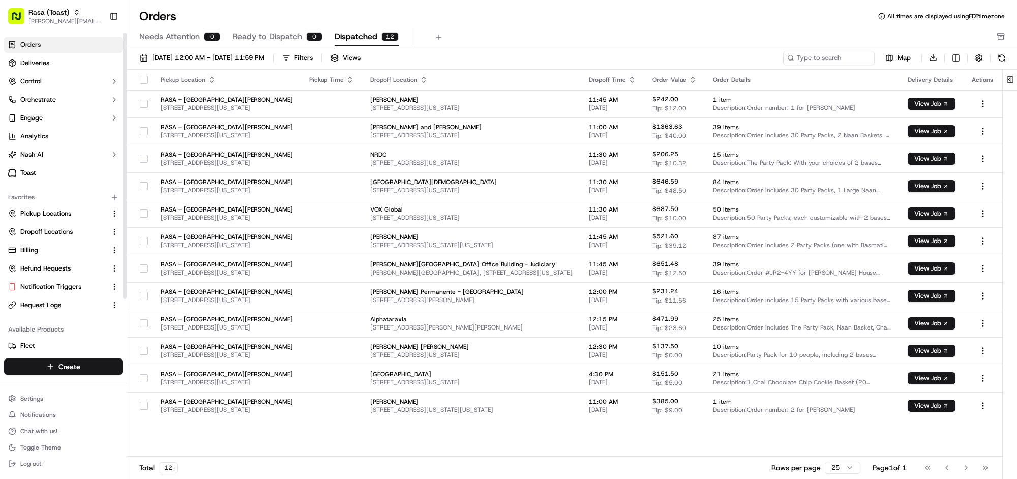 The width and height of the screenshot is (1017, 479). I want to click on span: Tip: $10.00, so click(669, 218).